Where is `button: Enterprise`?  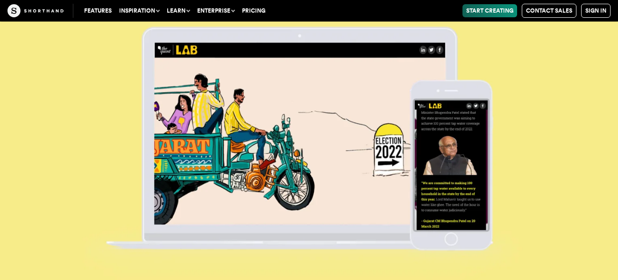 button: Enterprise is located at coordinates (216, 11).